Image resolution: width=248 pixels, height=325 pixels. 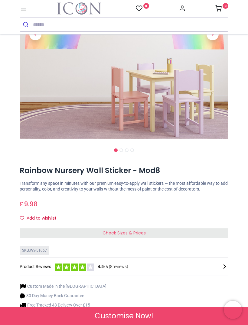 I want to click on a: Logo of Icon Wall Stickers, so click(x=79, y=8).